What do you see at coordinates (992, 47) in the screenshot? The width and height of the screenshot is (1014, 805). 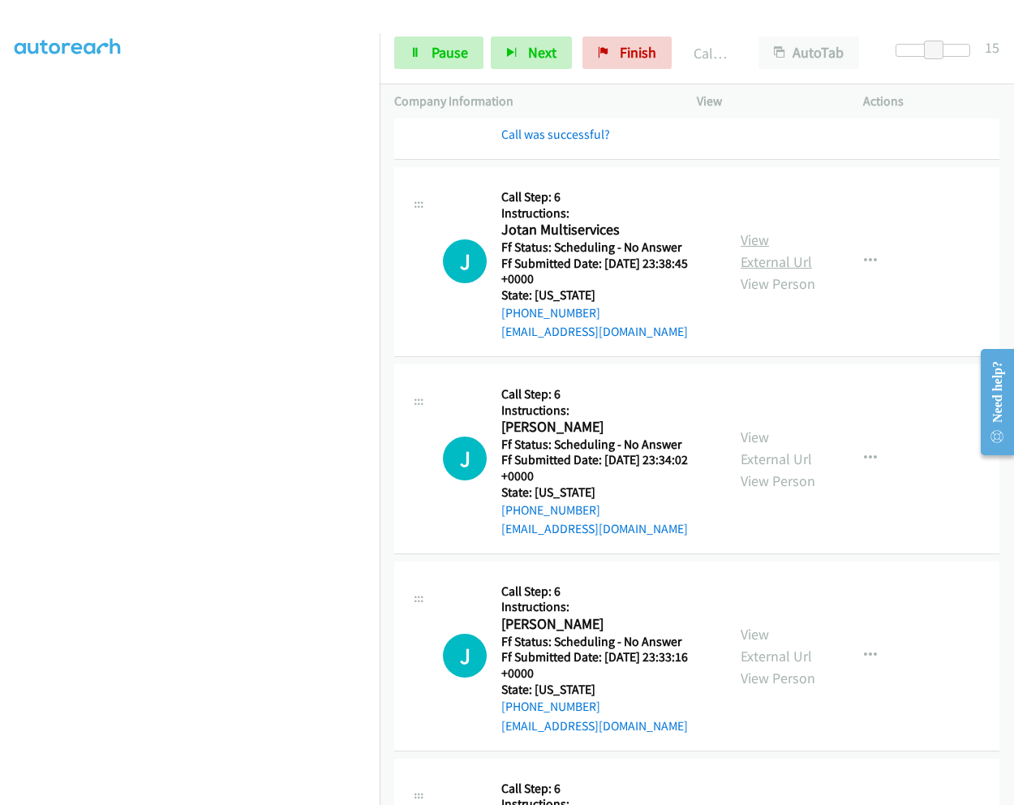 I see `div: 15` at bounding box center [992, 47].